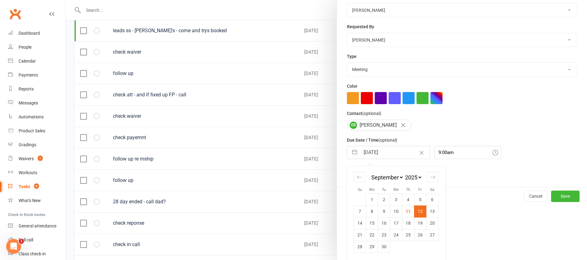 The image size is (587, 260). I want to click on label: Color, so click(352, 86).